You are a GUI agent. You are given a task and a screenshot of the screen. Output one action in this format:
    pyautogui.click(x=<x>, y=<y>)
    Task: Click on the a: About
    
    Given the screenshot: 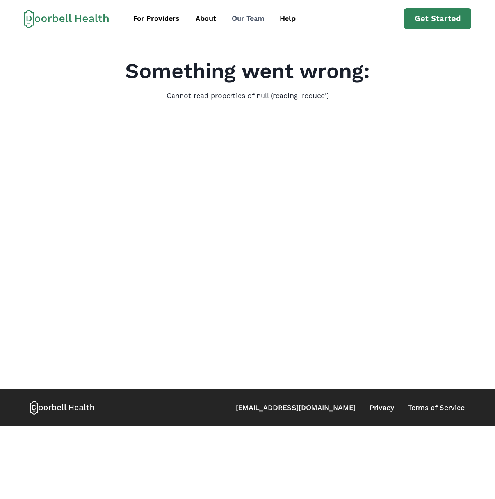 What is the action you would take?
    pyautogui.click(x=206, y=18)
    